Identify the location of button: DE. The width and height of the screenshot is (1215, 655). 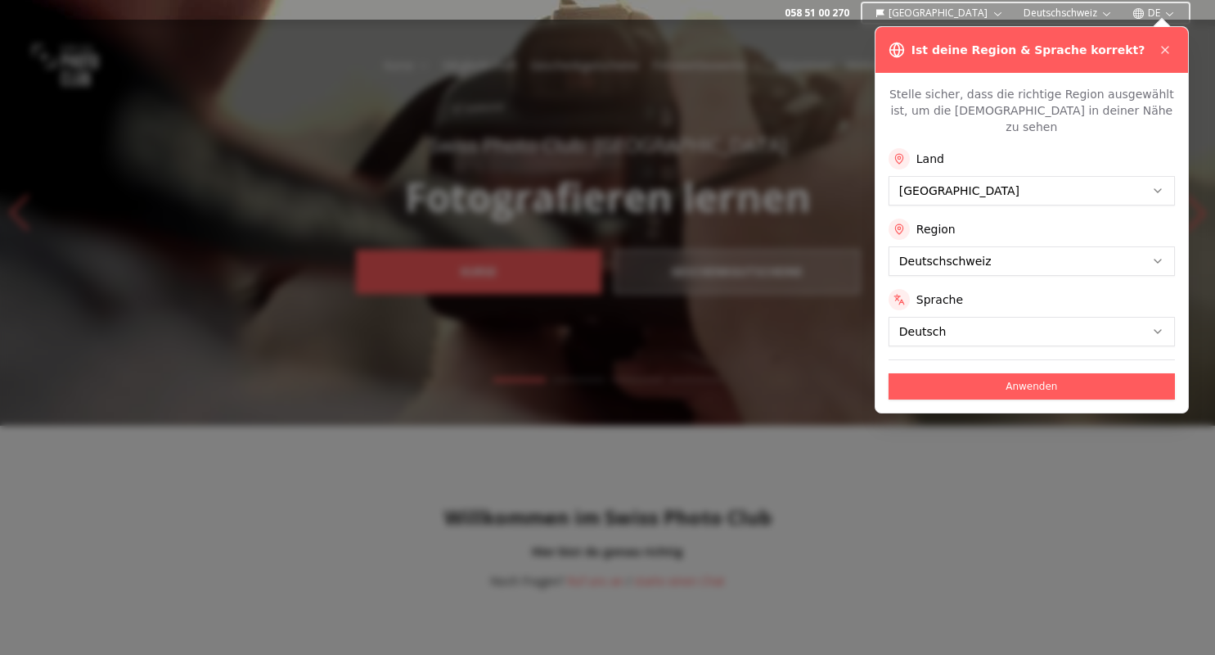
(1154, 13).